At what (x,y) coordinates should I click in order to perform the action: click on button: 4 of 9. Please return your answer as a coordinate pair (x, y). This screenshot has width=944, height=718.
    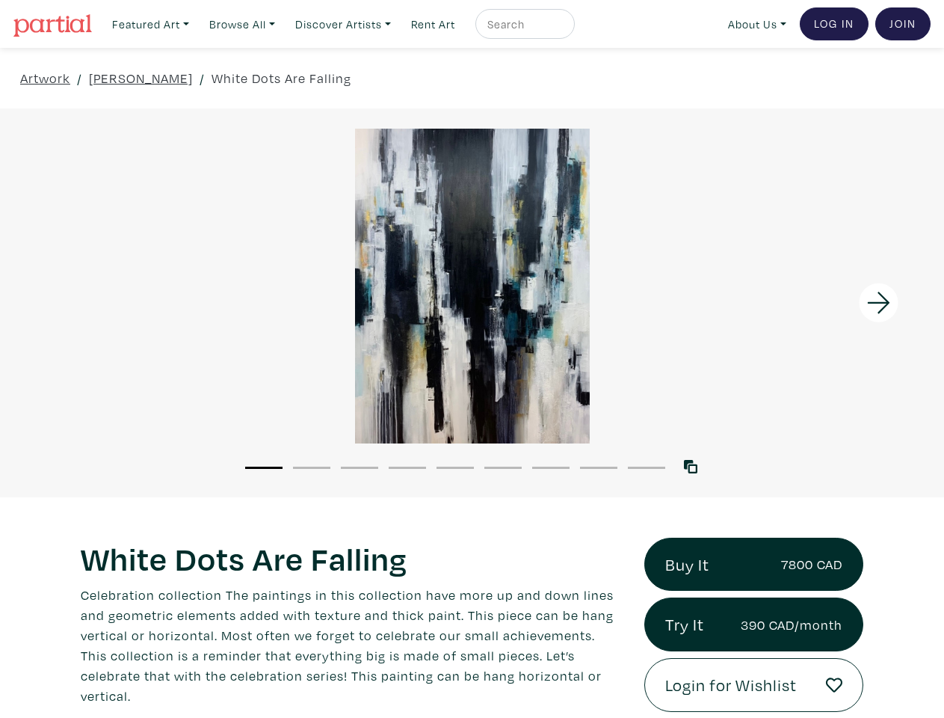
    Looking at the image, I should click on (407, 467).